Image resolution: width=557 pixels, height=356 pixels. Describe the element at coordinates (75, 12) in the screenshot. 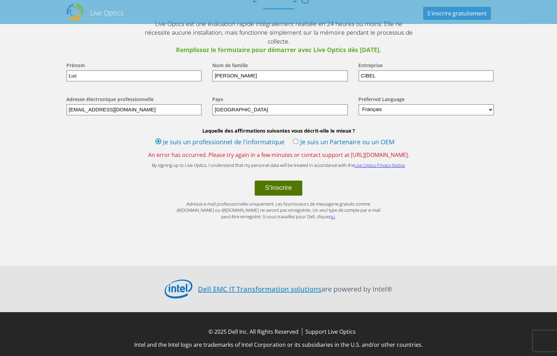

I see `img: Dell Dpack` at that location.